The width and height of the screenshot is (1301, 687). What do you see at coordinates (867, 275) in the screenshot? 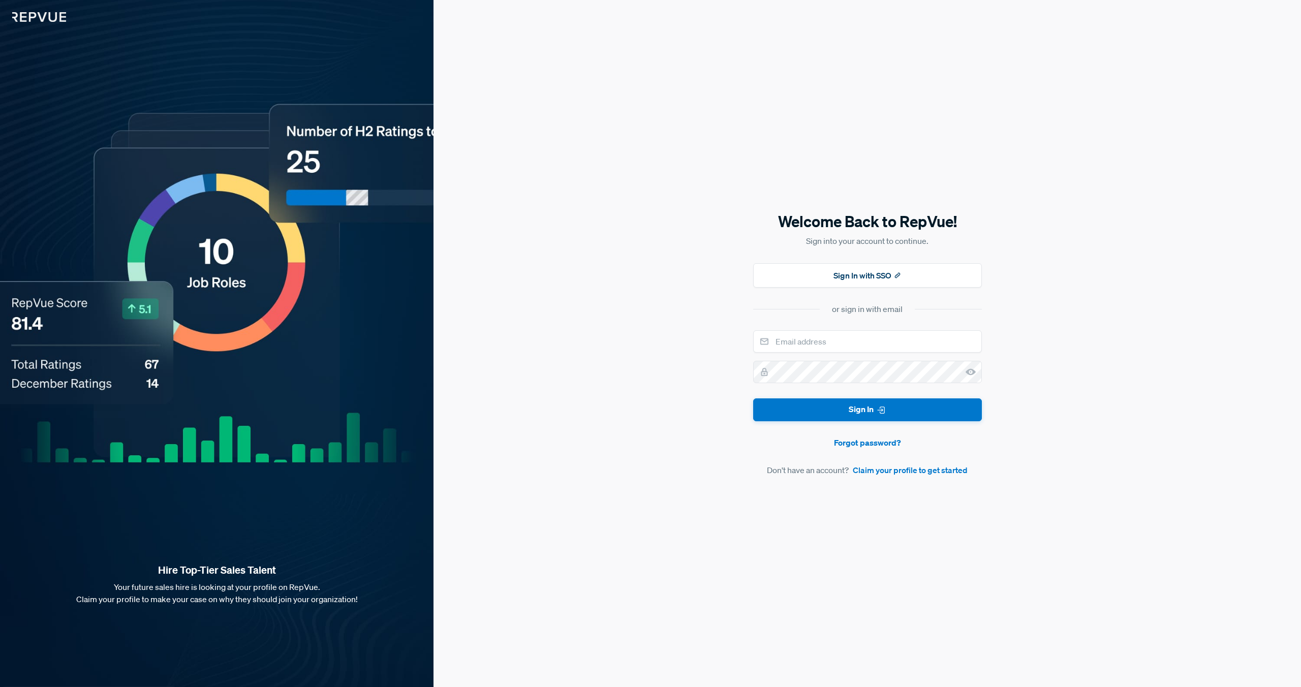
I see `button: Sign In with SSO` at bounding box center [867, 275].